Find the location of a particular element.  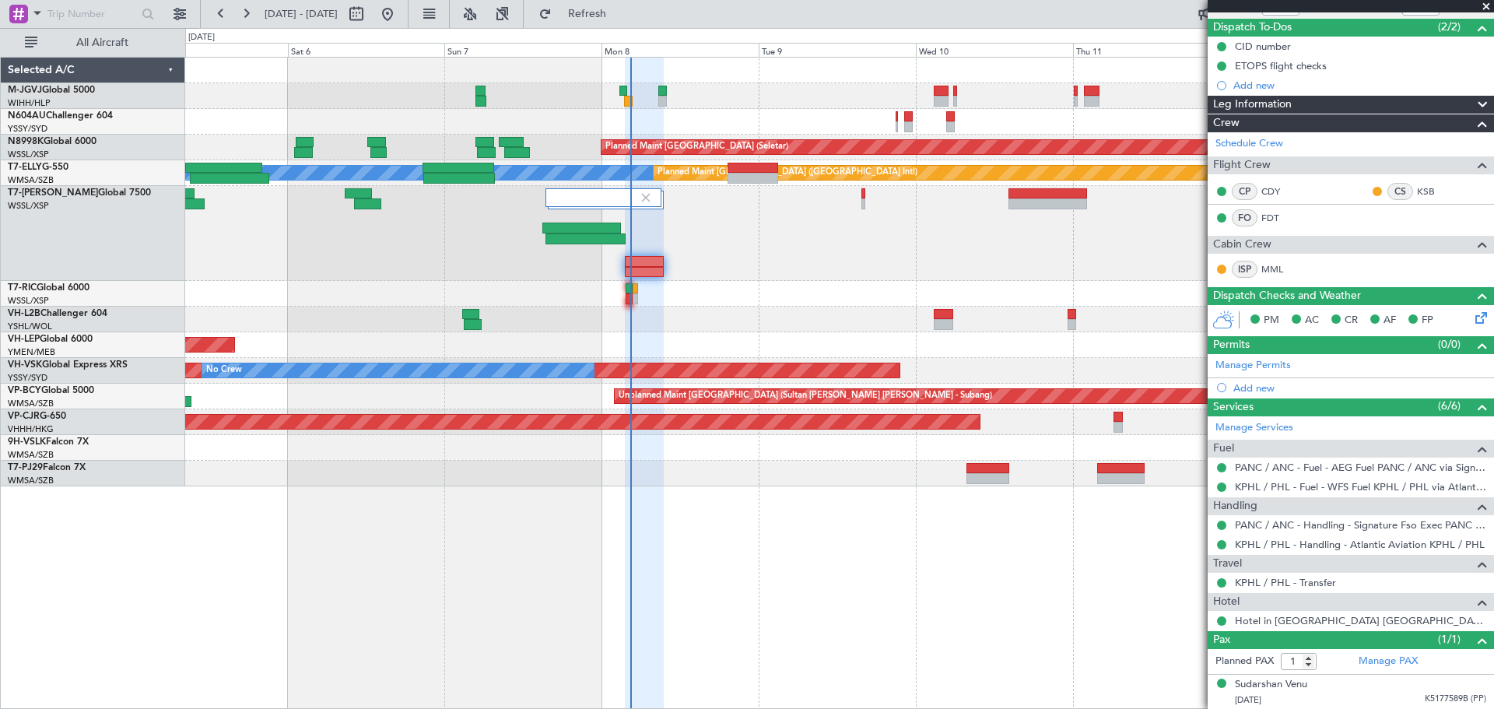

button: Refresh is located at coordinates (578, 14).